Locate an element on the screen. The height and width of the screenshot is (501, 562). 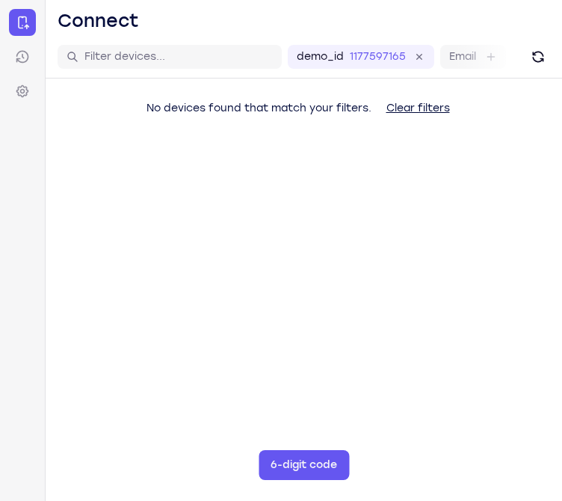
a: Connect is located at coordinates (22, 22).